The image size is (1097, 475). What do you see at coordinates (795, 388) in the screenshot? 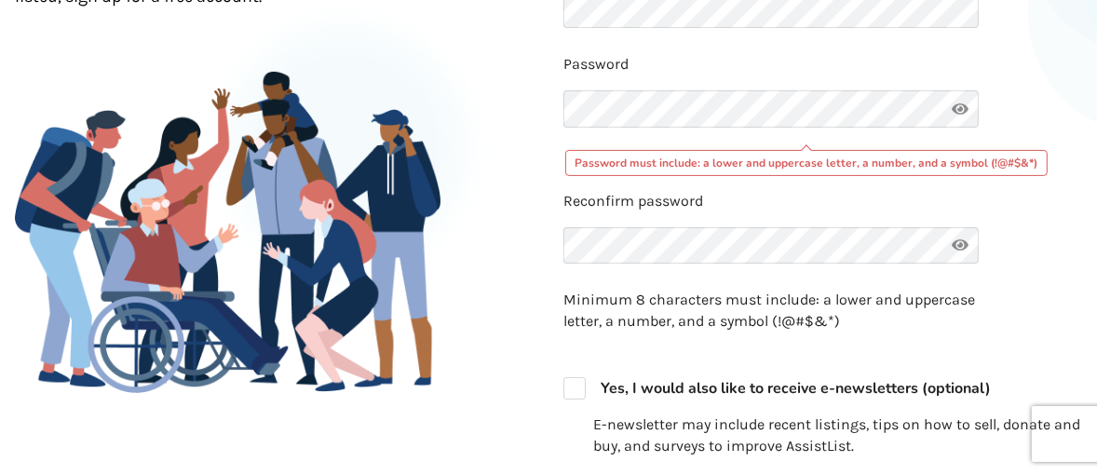
I see `strong: Yes, I would also like to receive e-newsletters (optional)` at bounding box center [795, 388].